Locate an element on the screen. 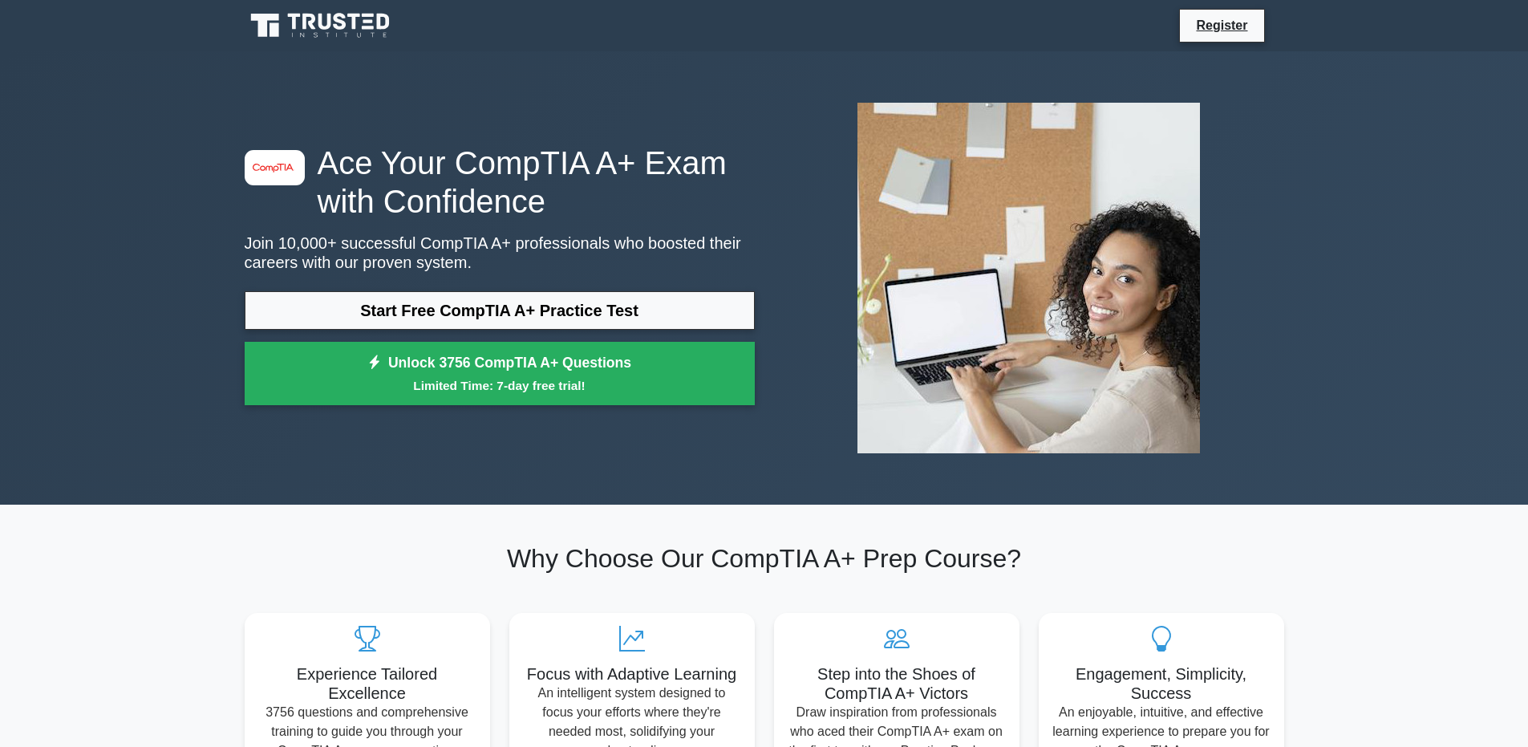 The width and height of the screenshot is (1528, 747). p: Join 10,000+ successful CompTIA A+ professionals who boosted their careers with our proven system. is located at coordinates (500, 253).